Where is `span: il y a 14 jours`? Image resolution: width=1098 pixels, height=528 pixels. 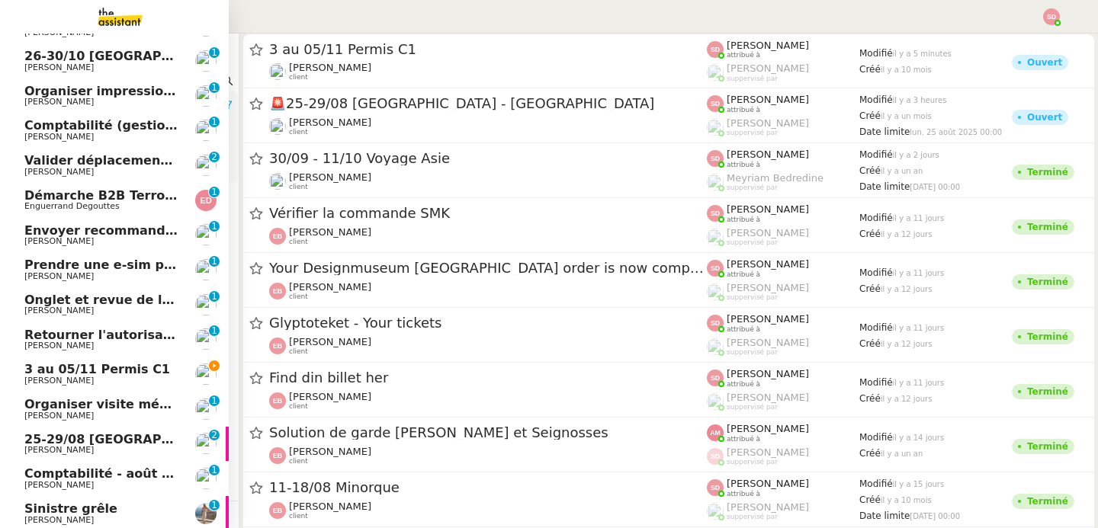
span: il y a 14 jours is located at coordinates (919, 438).